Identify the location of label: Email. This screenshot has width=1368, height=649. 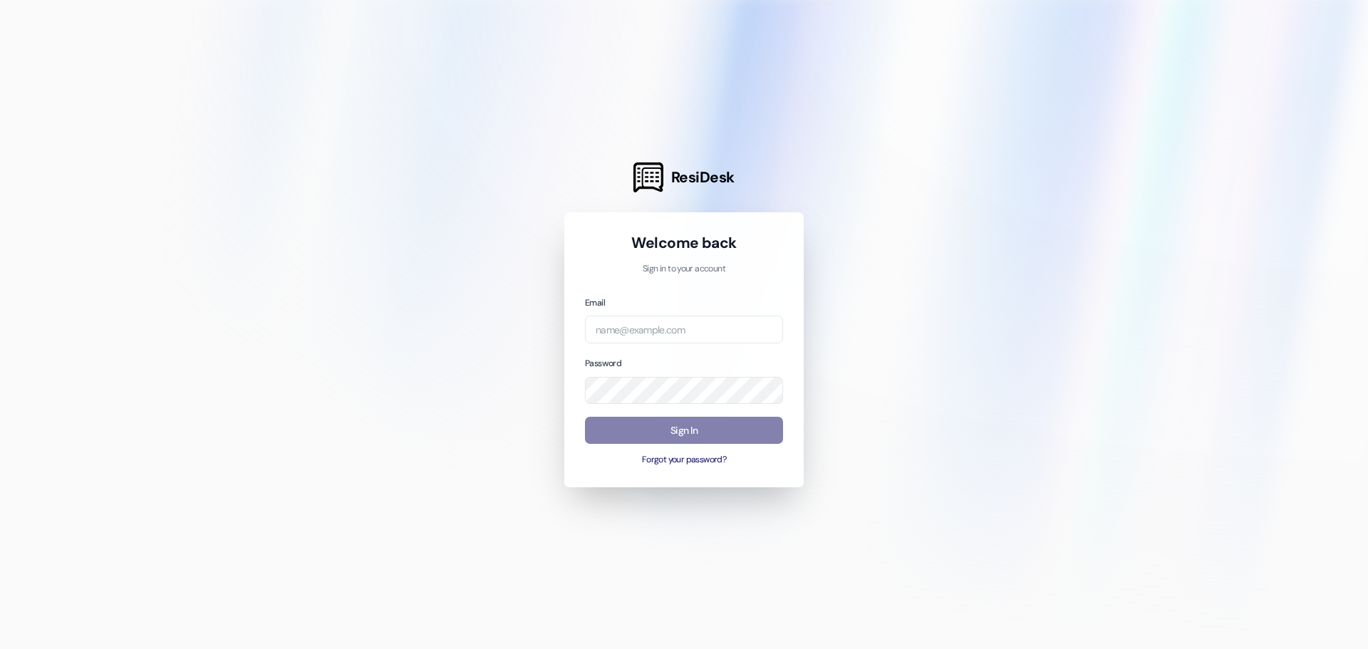
(595, 303).